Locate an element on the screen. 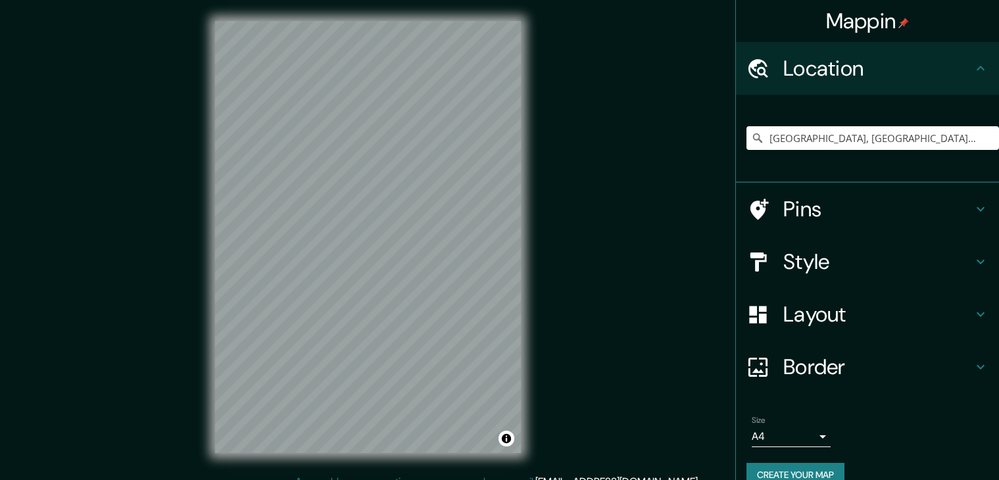 The height and width of the screenshot is (480, 999). div: Style is located at coordinates (867, 262).